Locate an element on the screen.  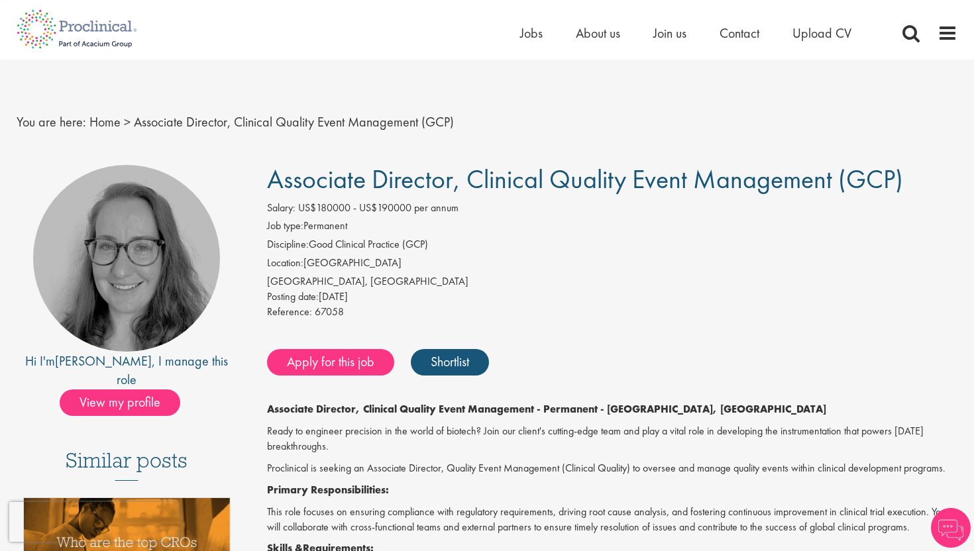
a: View my profile is located at coordinates (127, 401).